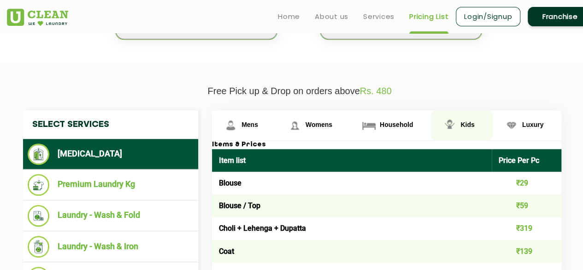  What do you see at coordinates (352, 228) in the screenshot?
I see `td: Choli + Lehenga + Dupatta` at bounding box center [352, 228].